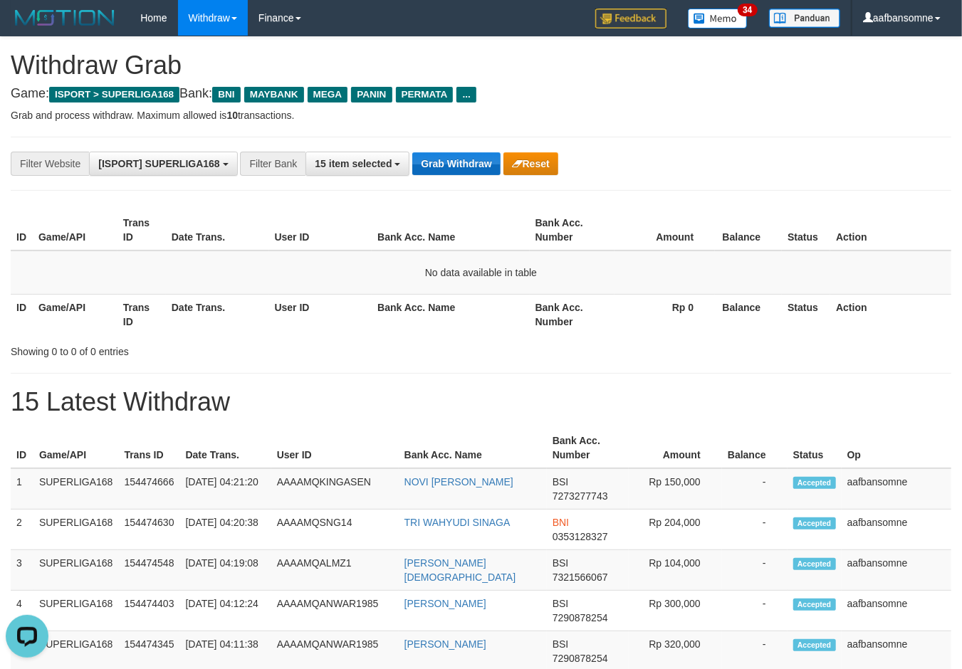  What do you see at coordinates (27, 27) in the screenshot?
I see `button: Open LiveChat chat widget` at bounding box center [27, 27].